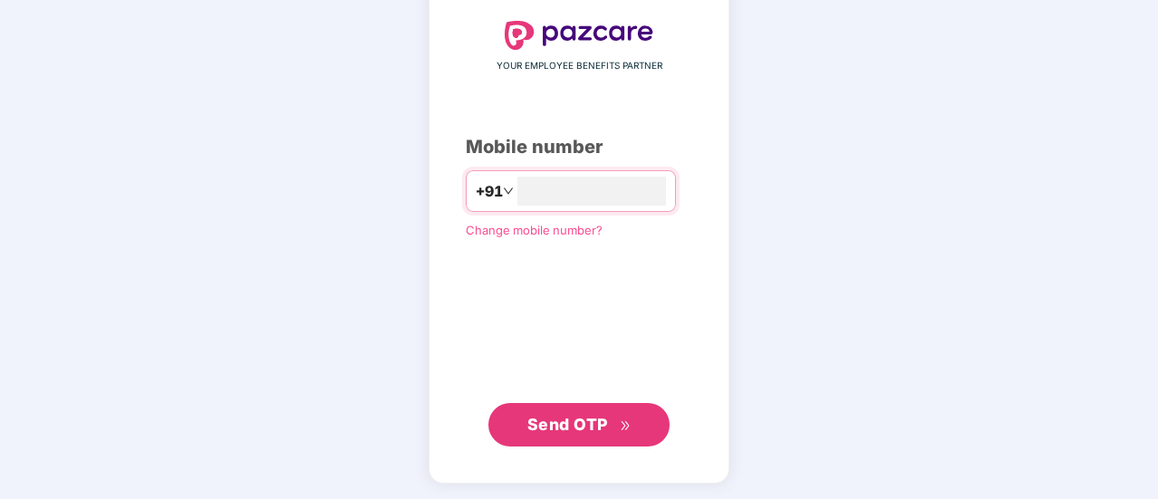 Image resolution: width=1158 pixels, height=499 pixels. I want to click on div: Mobile number, so click(579, 147).